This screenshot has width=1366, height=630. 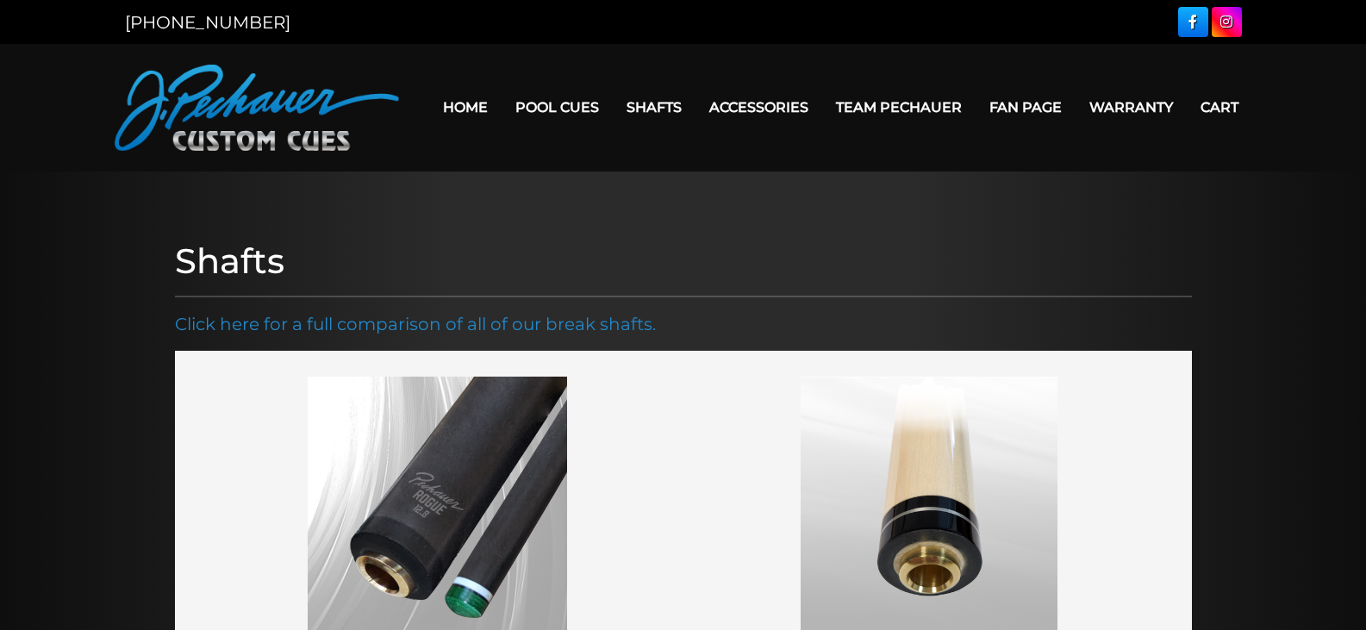 What do you see at coordinates (1219, 107) in the screenshot?
I see `a: Cart` at bounding box center [1219, 107].